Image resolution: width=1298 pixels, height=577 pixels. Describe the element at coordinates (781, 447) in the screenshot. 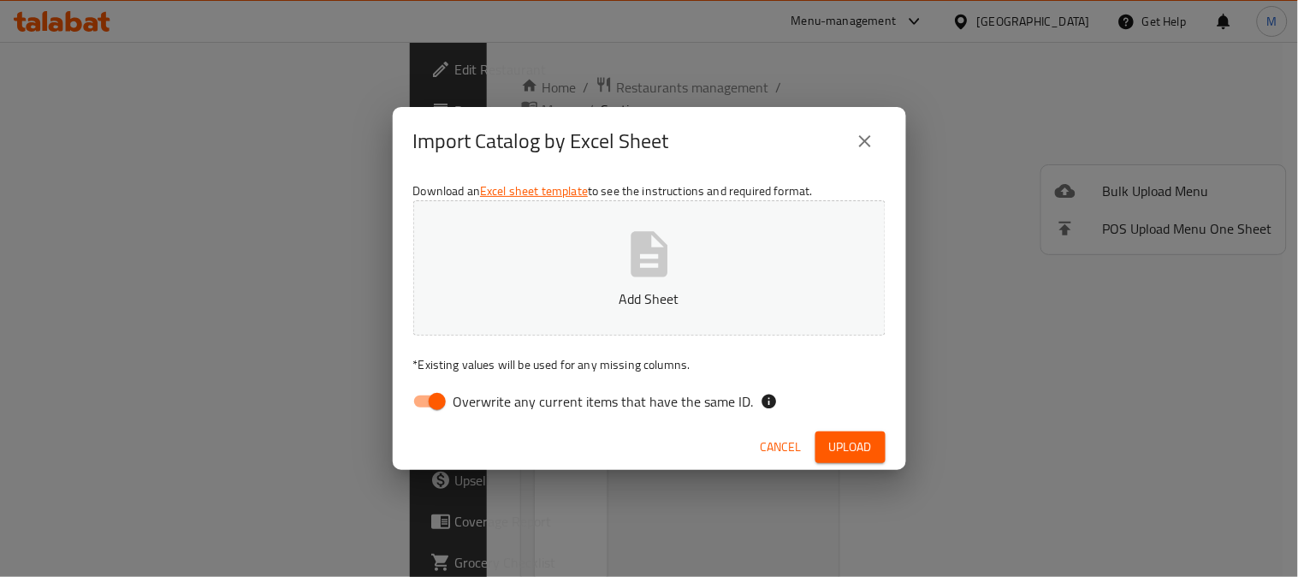

I see `span: Cancel` at that location.